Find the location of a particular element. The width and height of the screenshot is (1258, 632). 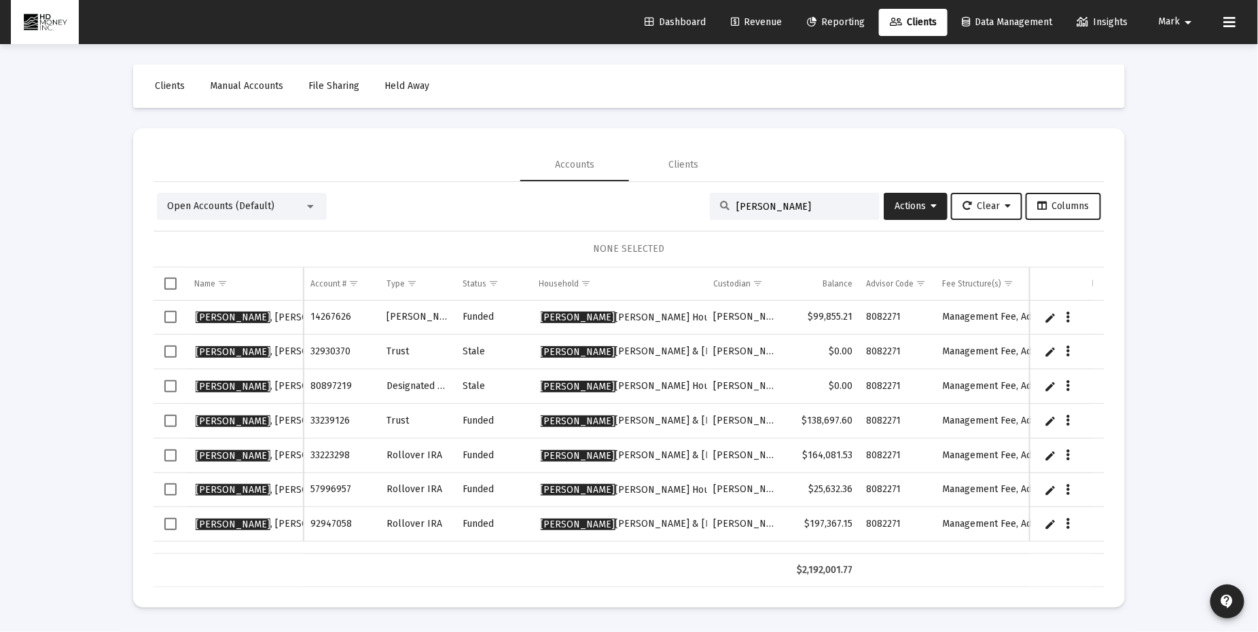

div: Fee Structure(s) is located at coordinates (971, 284).